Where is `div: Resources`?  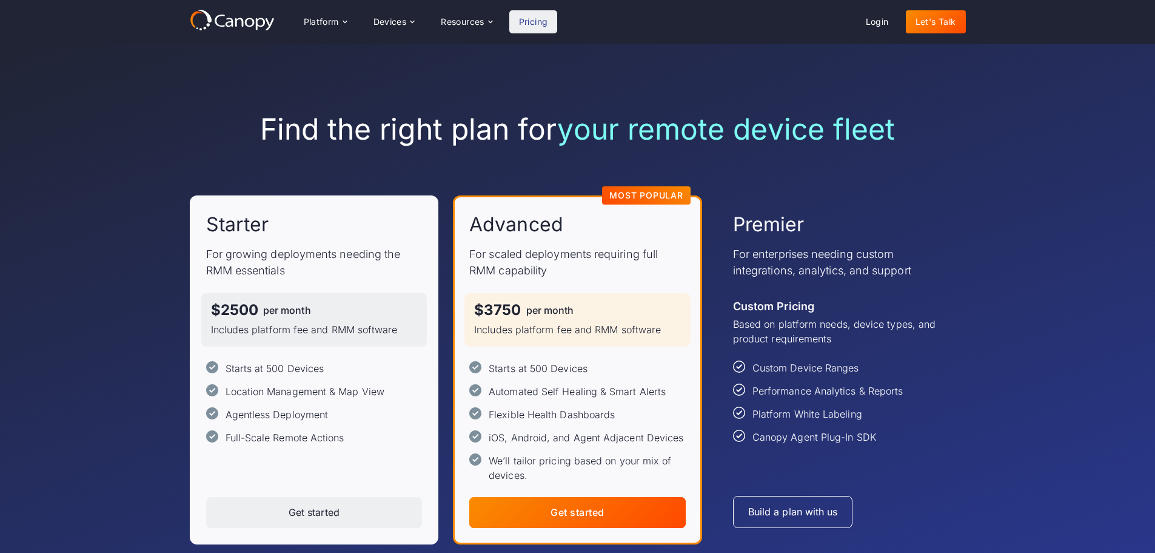
div: Resources is located at coordinates (463, 22).